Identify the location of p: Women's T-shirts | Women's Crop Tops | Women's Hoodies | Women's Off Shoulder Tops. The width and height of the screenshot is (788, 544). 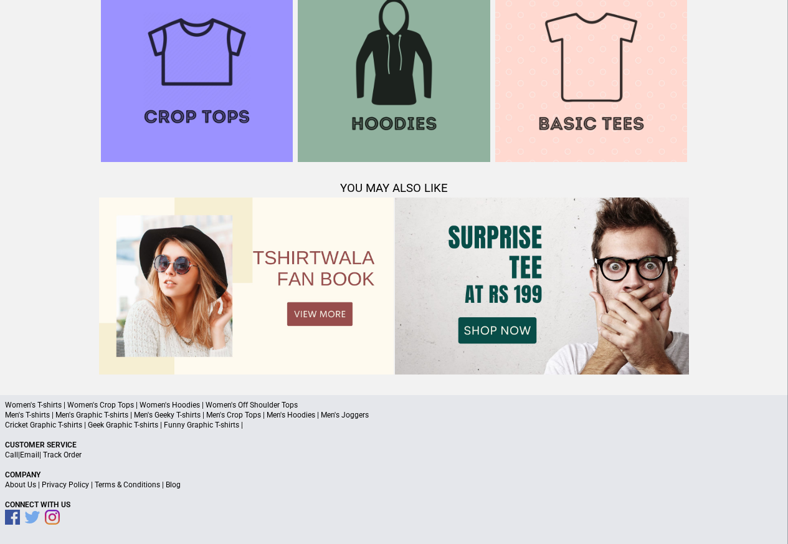
(394, 405).